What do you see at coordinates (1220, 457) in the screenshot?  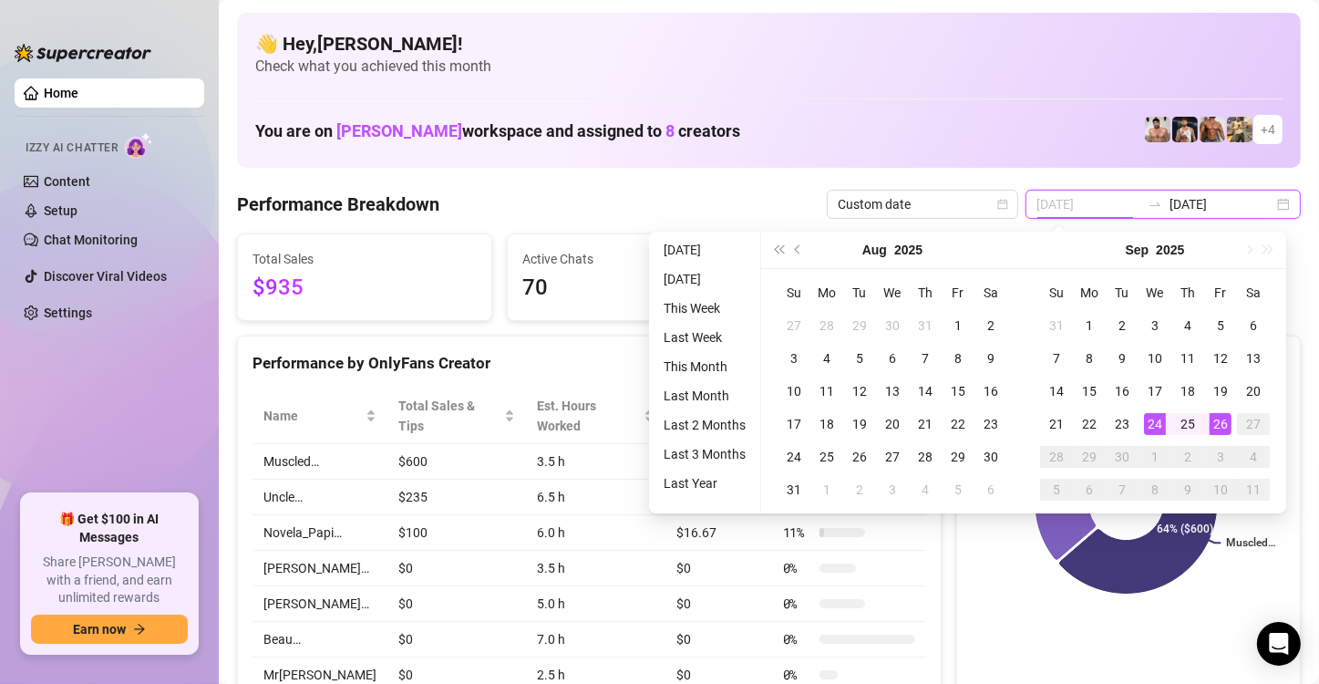 I see `td: 2025-10-03` at bounding box center [1220, 457].